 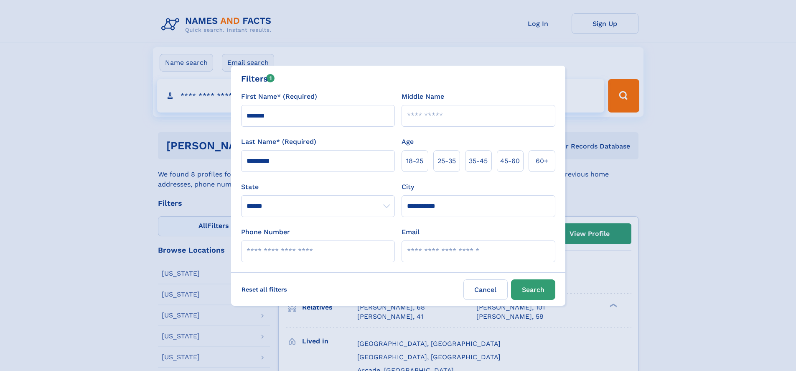 I want to click on div: Filters, so click(x=258, y=79).